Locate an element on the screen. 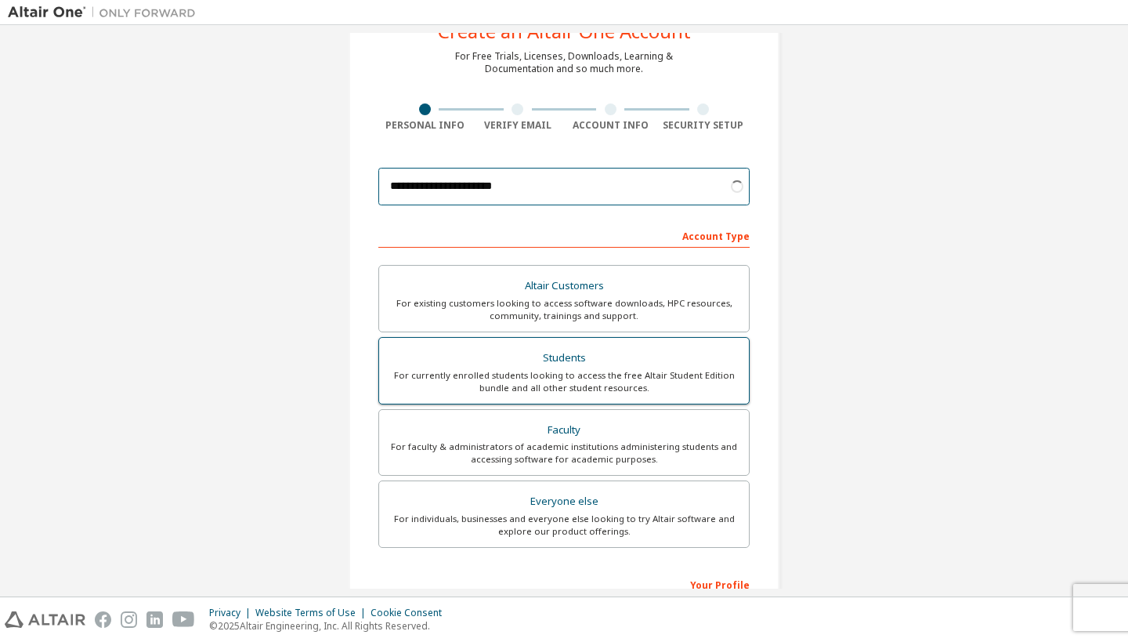 This screenshot has width=1128, height=642. div: Create an Altair One Account is located at coordinates (564, 31).